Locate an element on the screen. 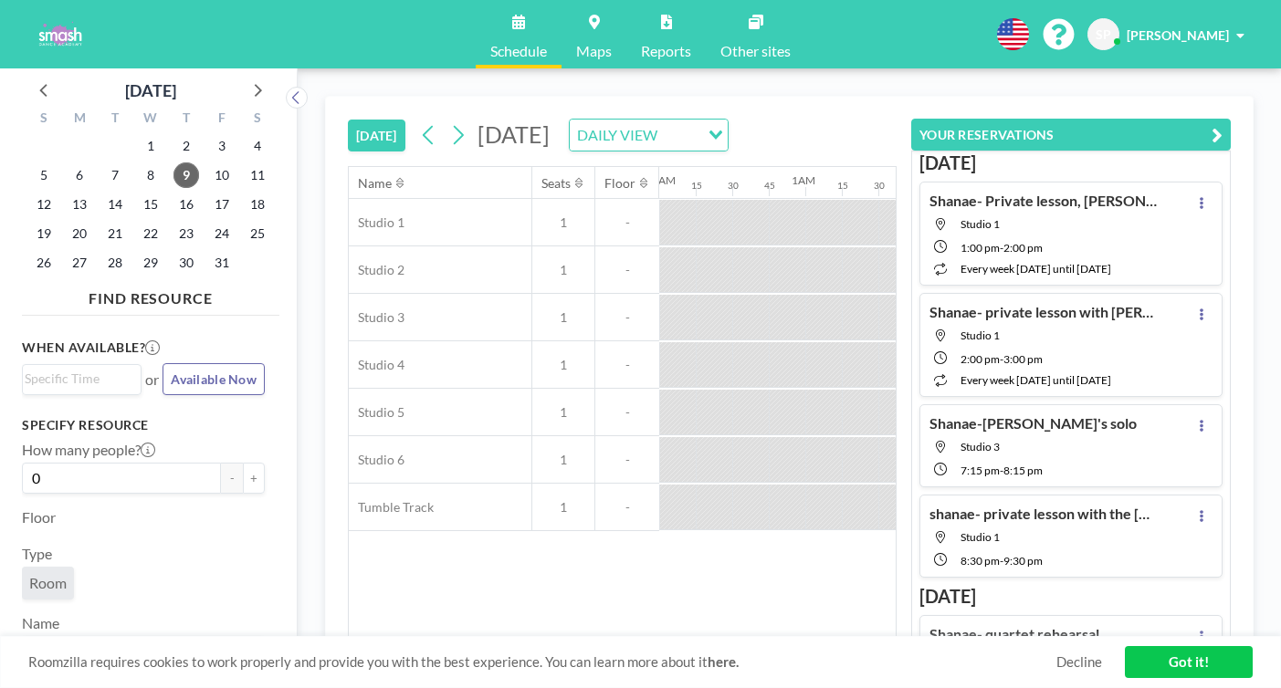 The image size is (1281, 688). a: here. is located at coordinates (723, 662).